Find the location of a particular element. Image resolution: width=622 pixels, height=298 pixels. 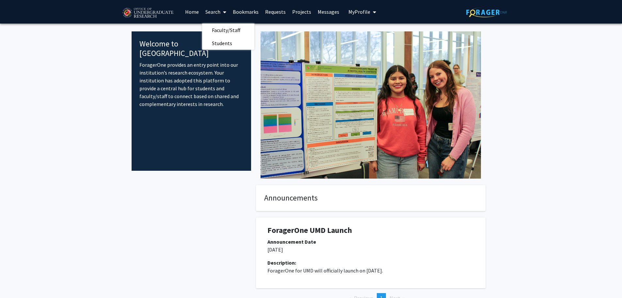

a: Students is located at coordinates (228, 43).